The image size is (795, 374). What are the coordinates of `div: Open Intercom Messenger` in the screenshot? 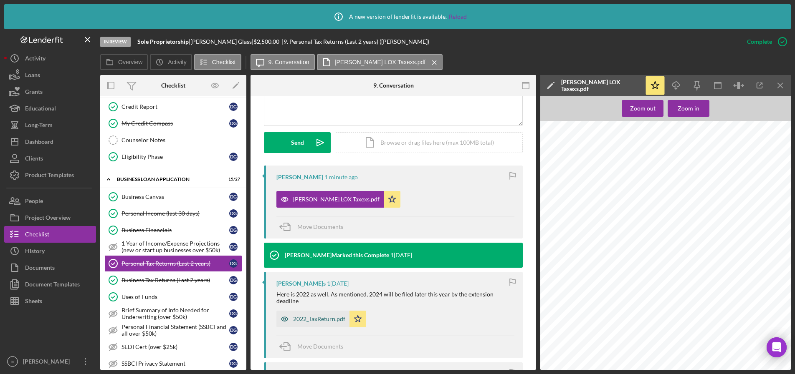 It's located at (776, 348).